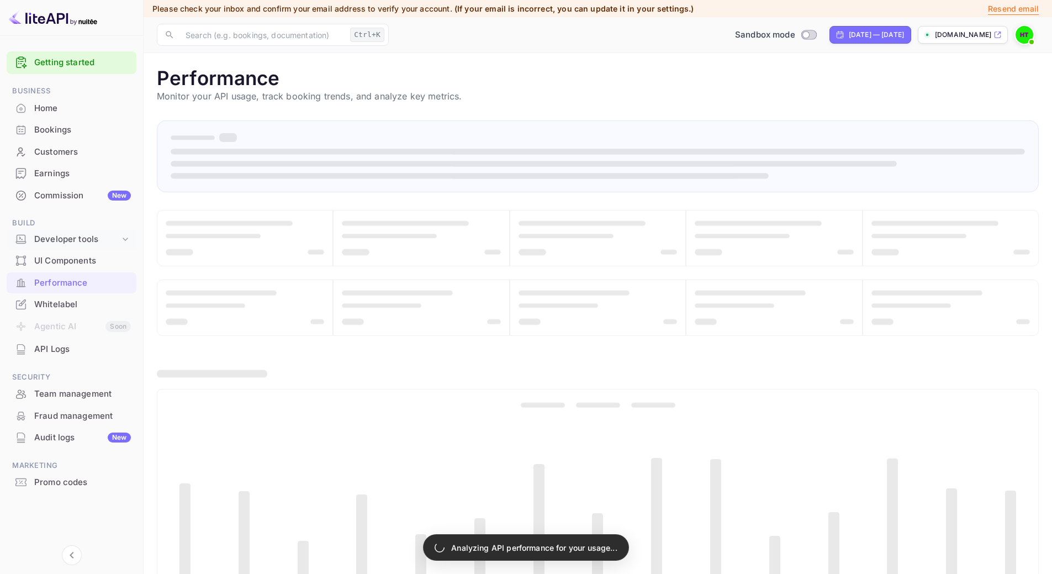 This screenshot has height=574, width=1052. I want to click on div: Ctrl+K, so click(367, 35).